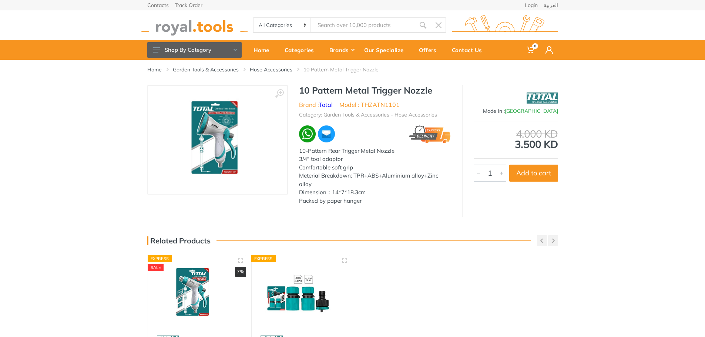 The width and height of the screenshot is (705, 337). What do you see at coordinates (352, 70) in the screenshot?
I see `nav: breadcrumb` at bounding box center [352, 70].